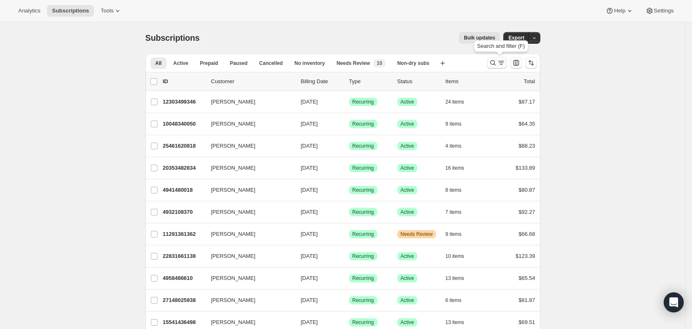  Describe the element at coordinates (458, 124) in the screenshot. I see `button: 9 items` at that location.